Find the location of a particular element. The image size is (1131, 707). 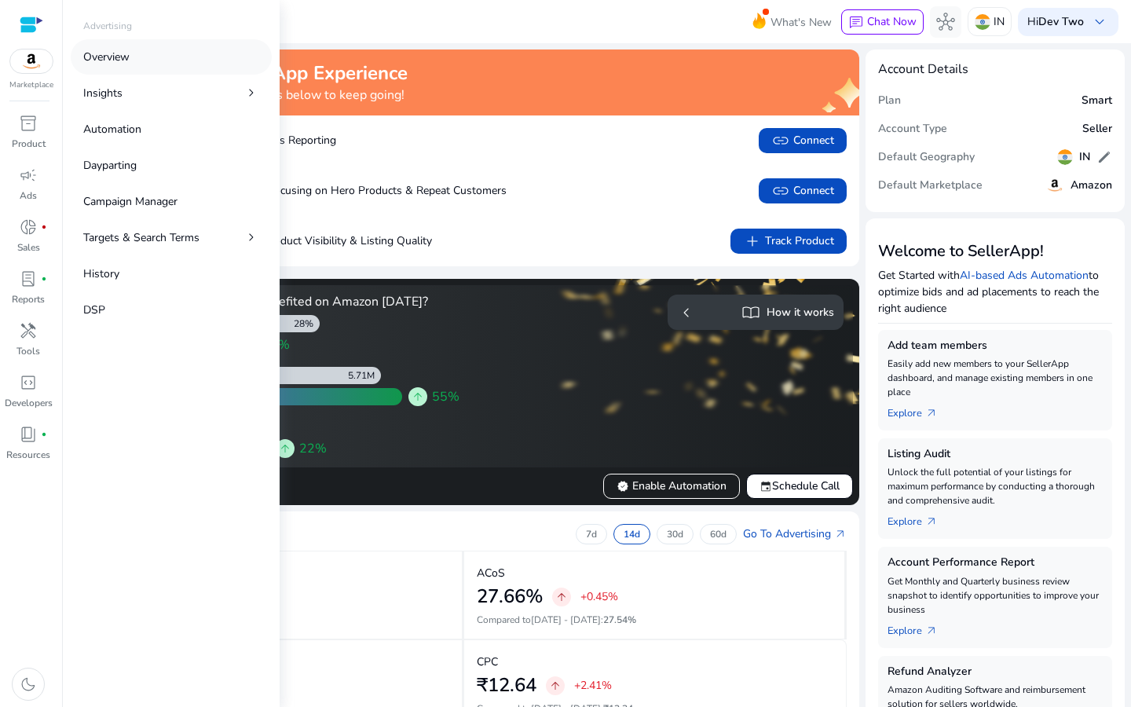

p: Tools is located at coordinates (28, 351).